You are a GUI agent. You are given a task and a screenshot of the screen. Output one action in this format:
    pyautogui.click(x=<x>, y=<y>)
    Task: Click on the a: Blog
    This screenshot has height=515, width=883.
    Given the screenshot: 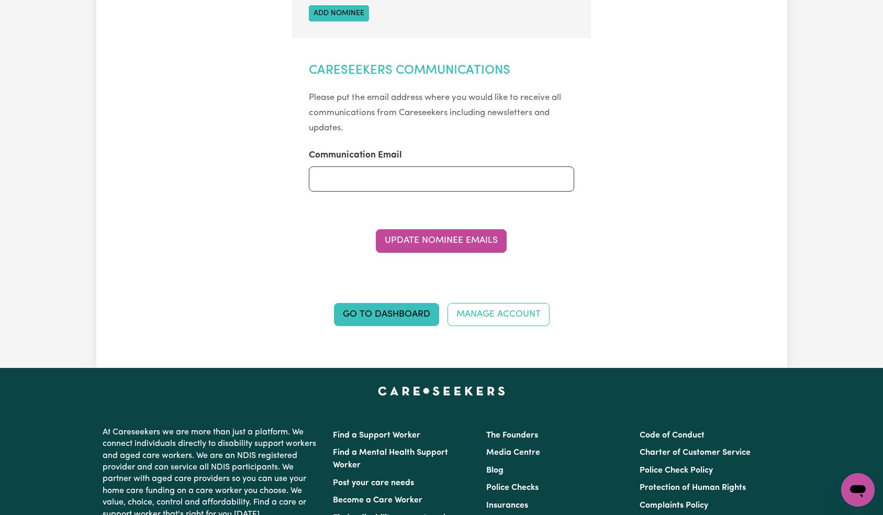 What is the action you would take?
    pyautogui.click(x=495, y=471)
    